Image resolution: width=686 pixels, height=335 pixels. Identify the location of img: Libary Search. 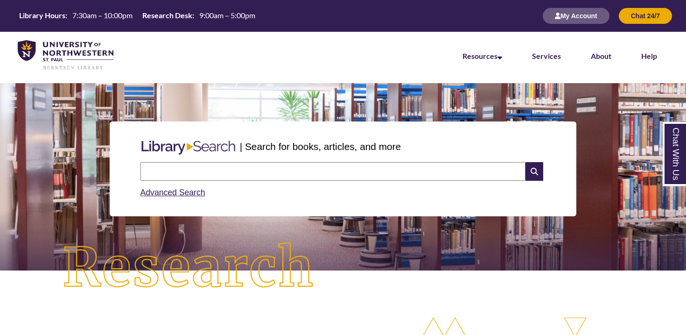
(188, 148).